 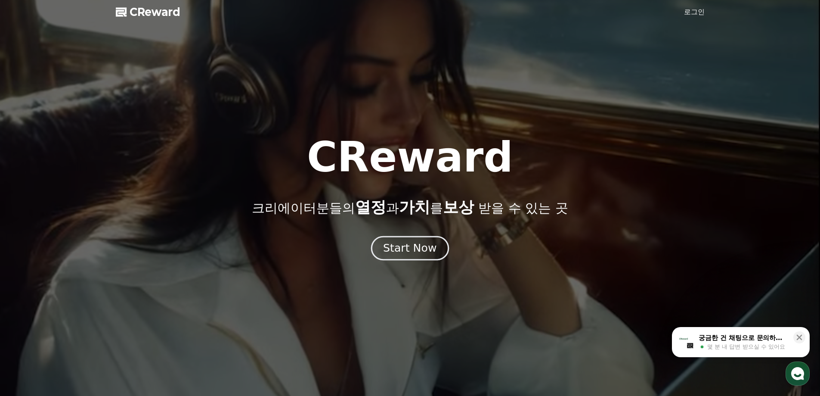 What do you see at coordinates (695, 12) in the screenshot?
I see `a: 로그인` at bounding box center [695, 12].